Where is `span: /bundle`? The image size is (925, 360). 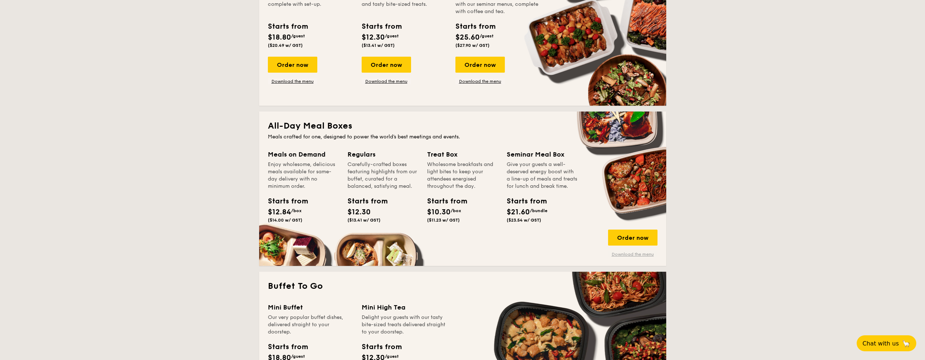
span: /bundle is located at coordinates (539, 211).